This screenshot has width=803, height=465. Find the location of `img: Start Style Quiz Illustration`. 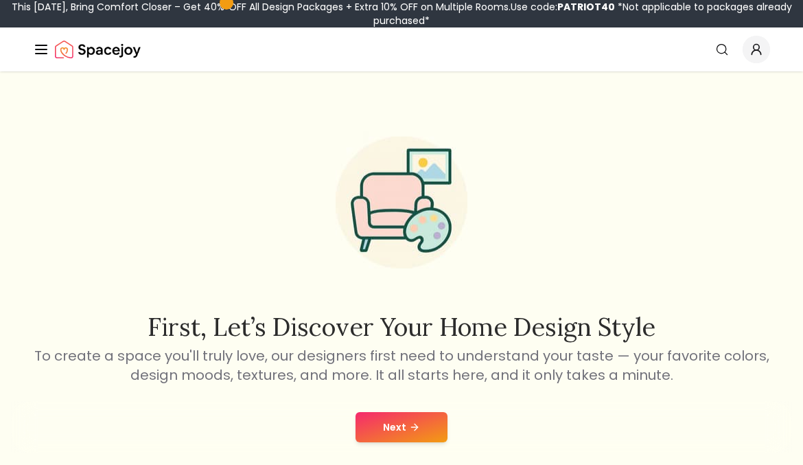

img: Start Style Quiz Illustration is located at coordinates (402, 203).